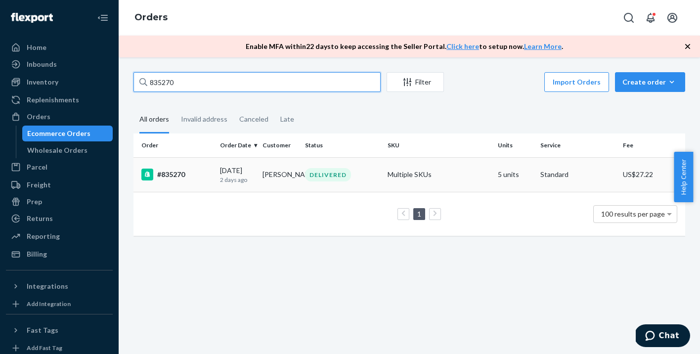  What do you see at coordinates (37, 167) in the screenshot?
I see `div: Parcel` at bounding box center [37, 167].